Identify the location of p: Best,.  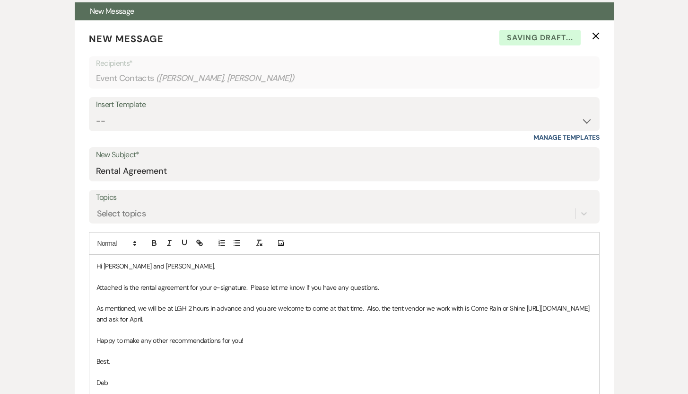
(344, 361).